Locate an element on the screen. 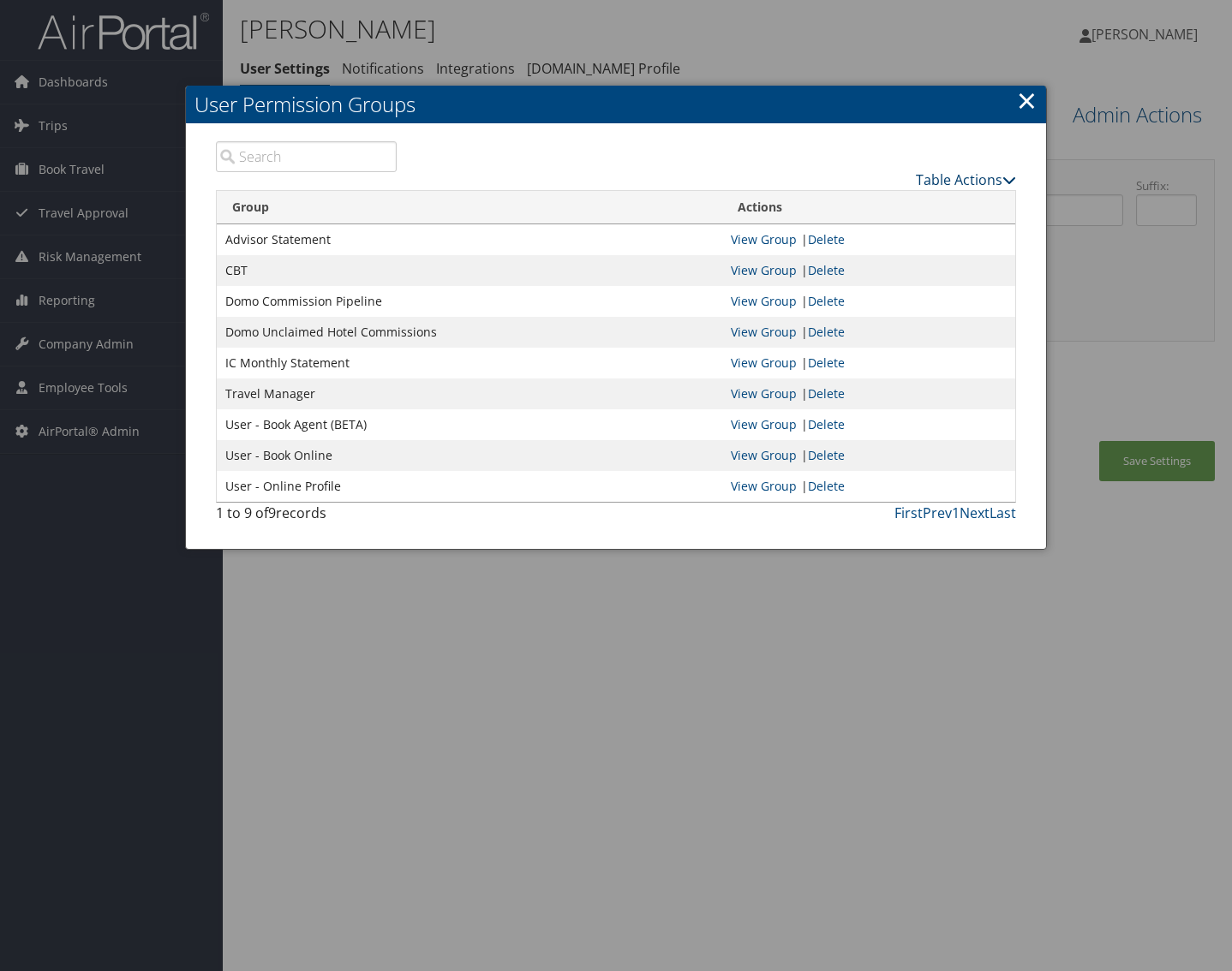 The width and height of the screenshot is (1232, 971). th: Actions is located at coordinates (869, 207).